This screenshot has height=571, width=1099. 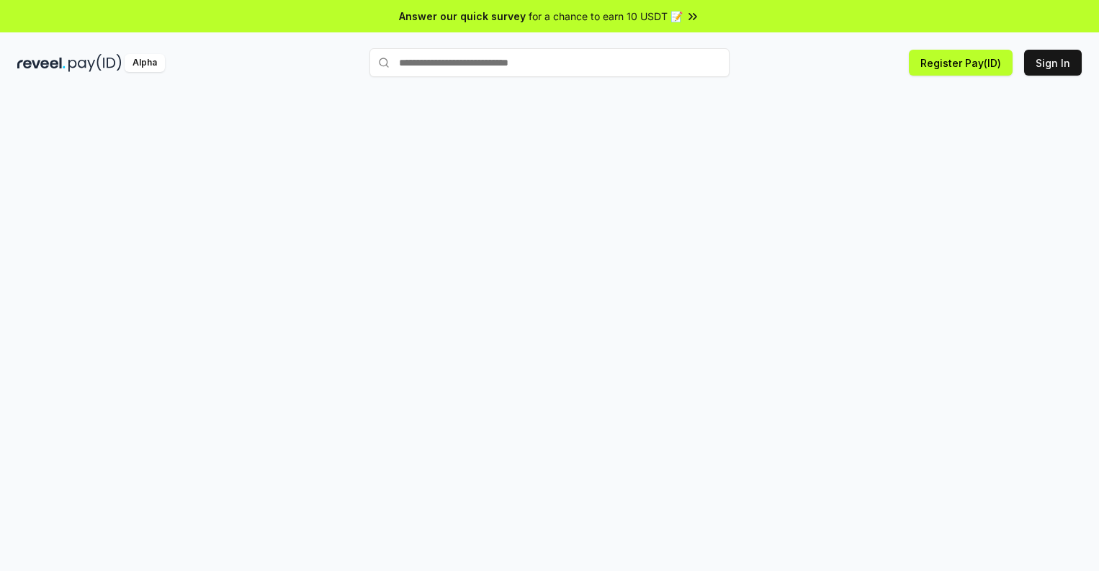 I want to click on span: for a chance to earn 10 USDT 📝, so click(x=606, y=16).